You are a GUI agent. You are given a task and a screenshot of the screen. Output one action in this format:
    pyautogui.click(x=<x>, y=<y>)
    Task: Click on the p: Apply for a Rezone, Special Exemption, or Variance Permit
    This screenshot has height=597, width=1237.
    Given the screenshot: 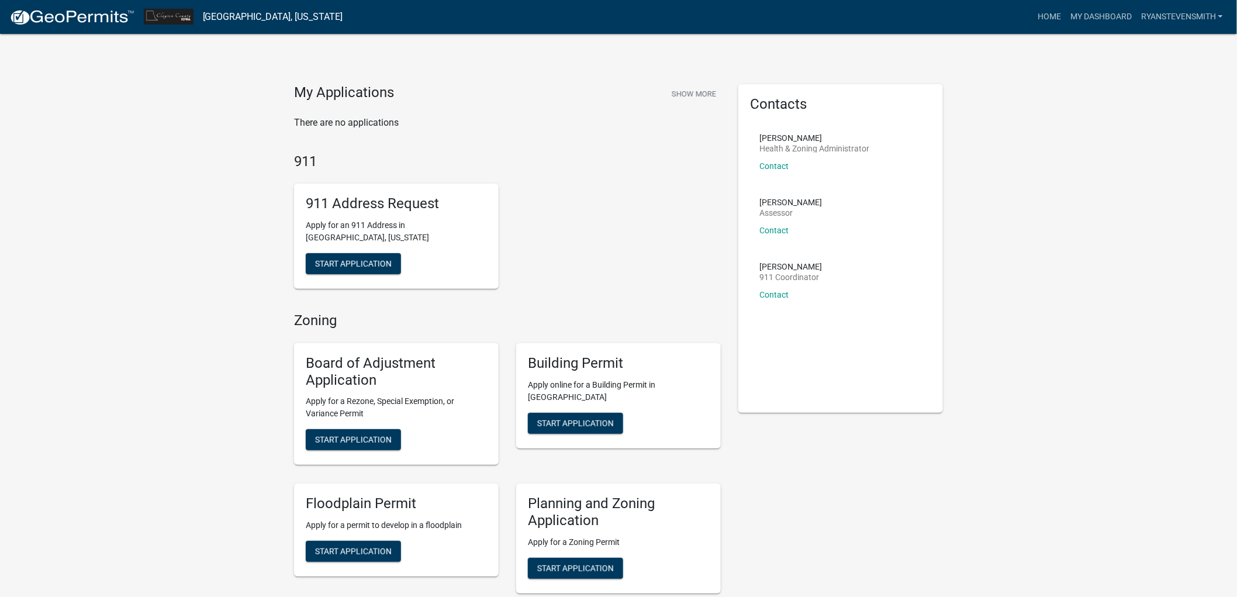 What is the action you would take?
    pyautogui.click(x=396, y=407)
    